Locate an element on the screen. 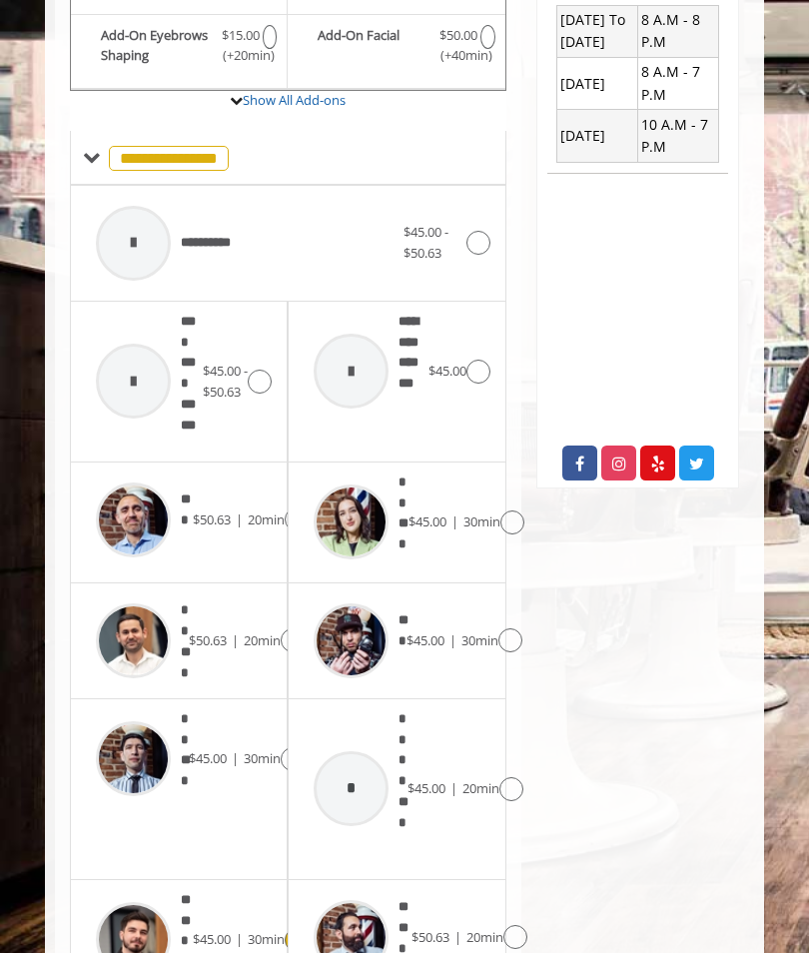 This screenshot has height=953, width=809. label: Add-On Eyebrows Shaping is located at coordinates (179, 48).